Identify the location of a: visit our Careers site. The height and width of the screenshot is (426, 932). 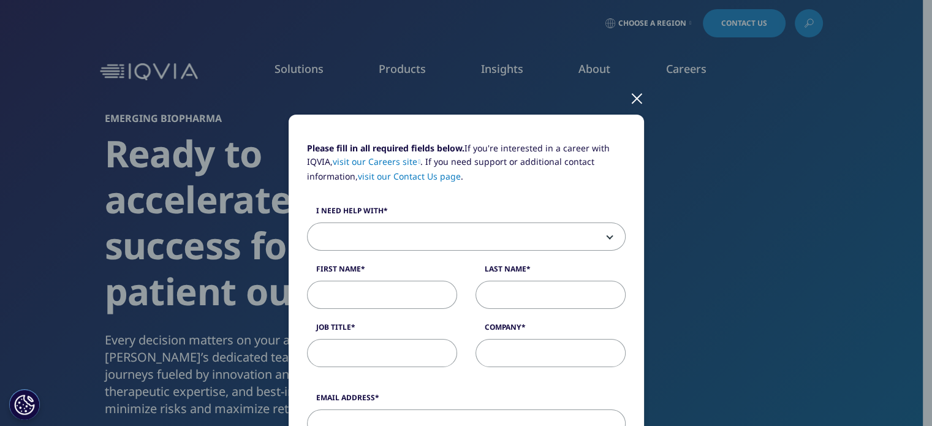
(377, 161).